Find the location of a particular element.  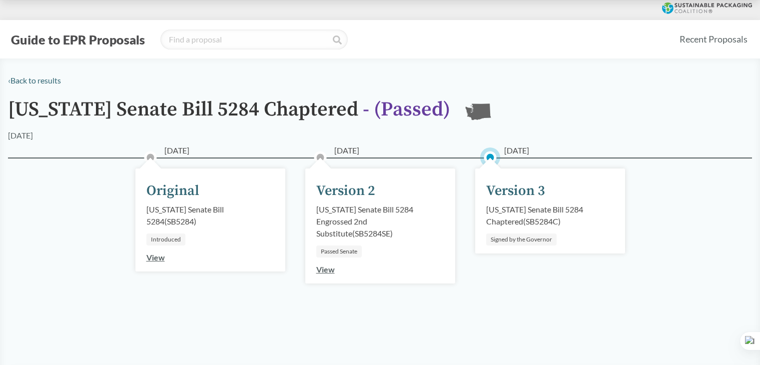

button: Guide to EPR Proposals is located at coordinates (78, 39).